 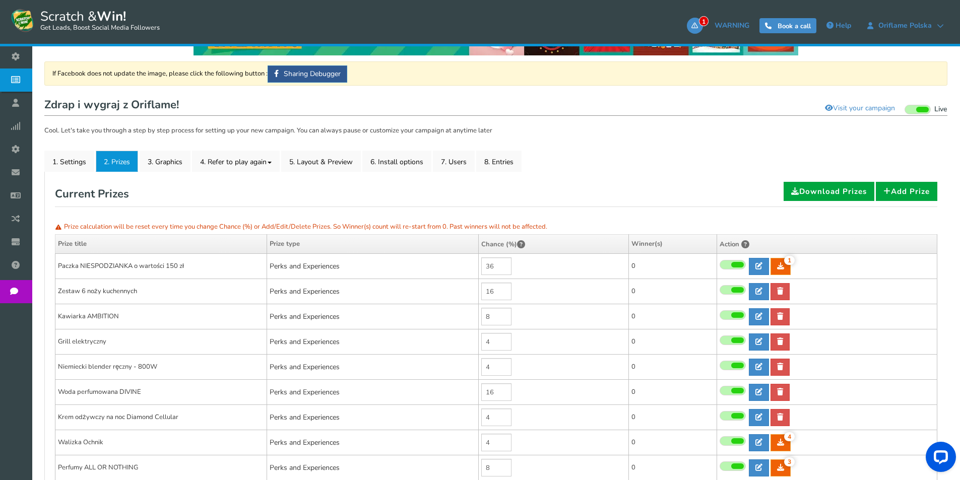 What do you see at coordinates (860, 108) in the screenshot?
I see `a: Visit your campaign` at bounding box center [860, 108].